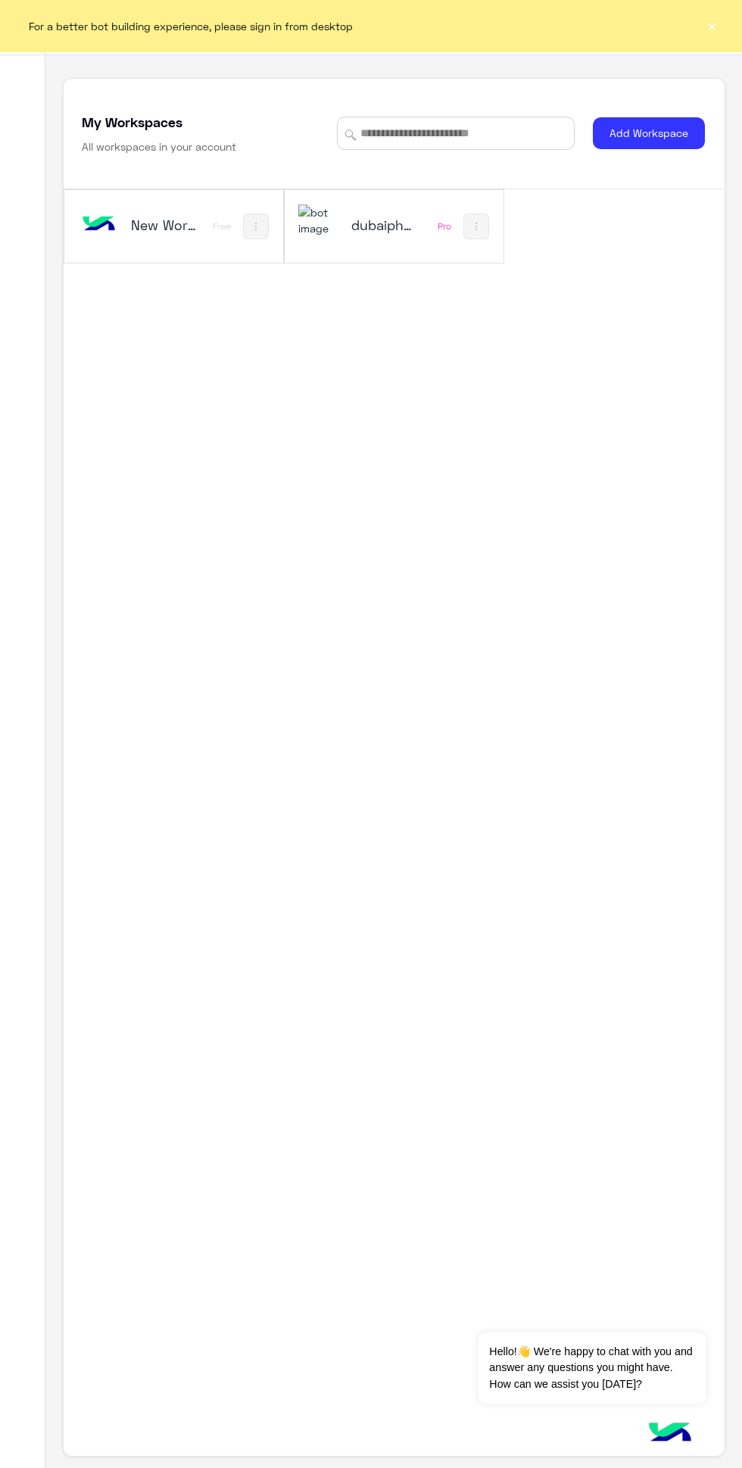 The height and width of the screenshot is (1468, 742). What do you see at coordinates (319, 220) in the screenshot?
I see `img: 1403182699927242` at bounding box center [319, 220].